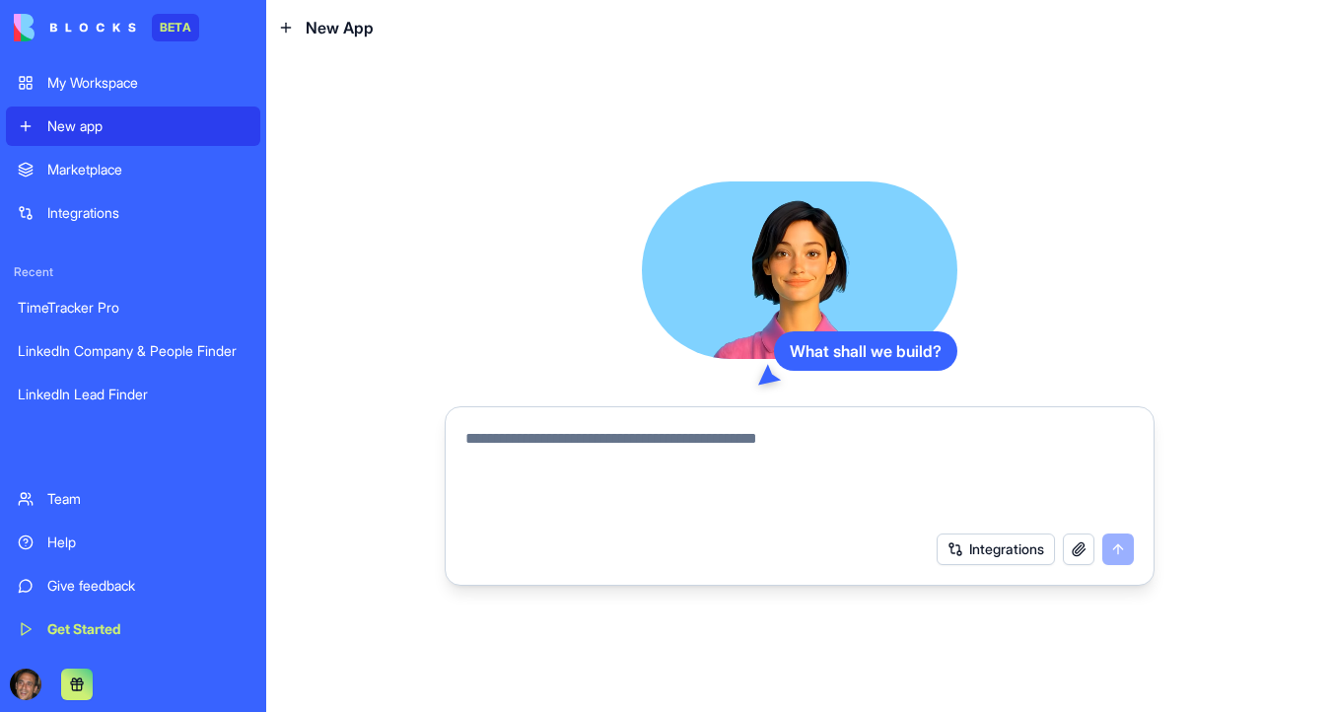 This screenshot has height=712, width=1333. Describe the element at coordinates (133, 213) in the screenshot. I see `a: Integrations` at that location.